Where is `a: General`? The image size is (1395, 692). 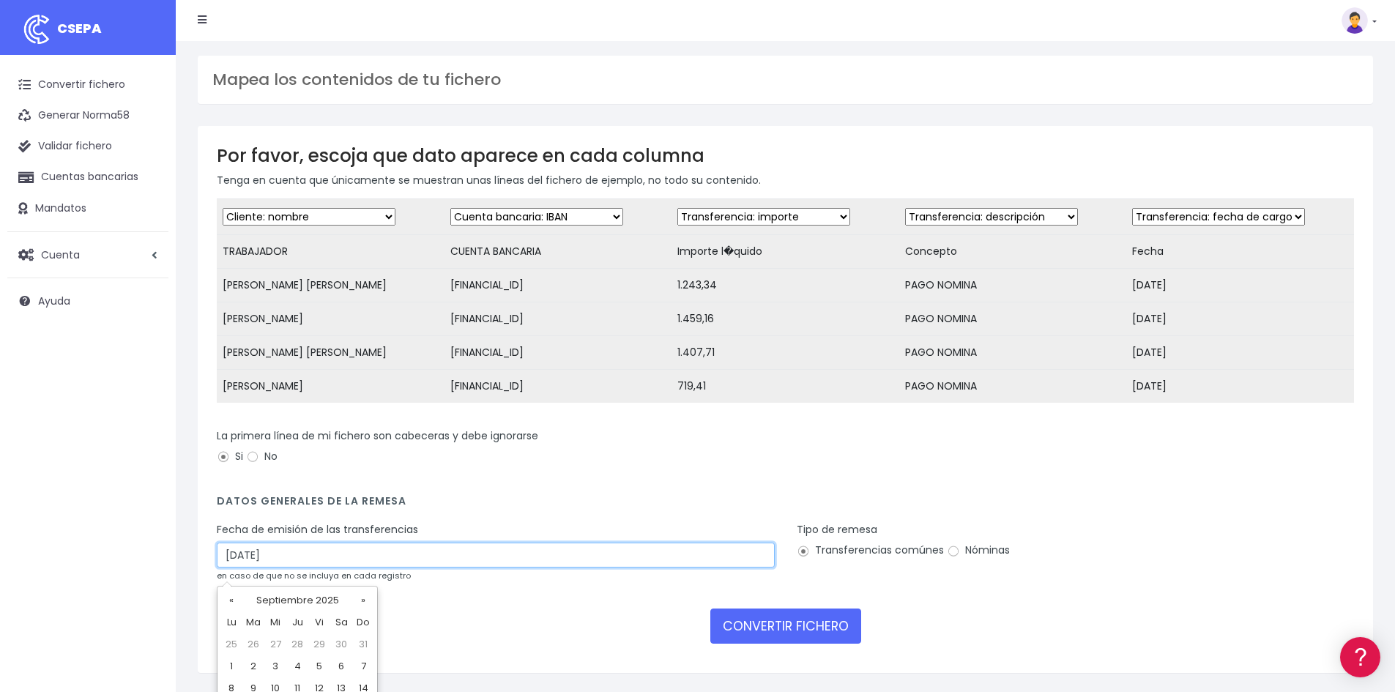
a: General is located at coordinates (146, 325).